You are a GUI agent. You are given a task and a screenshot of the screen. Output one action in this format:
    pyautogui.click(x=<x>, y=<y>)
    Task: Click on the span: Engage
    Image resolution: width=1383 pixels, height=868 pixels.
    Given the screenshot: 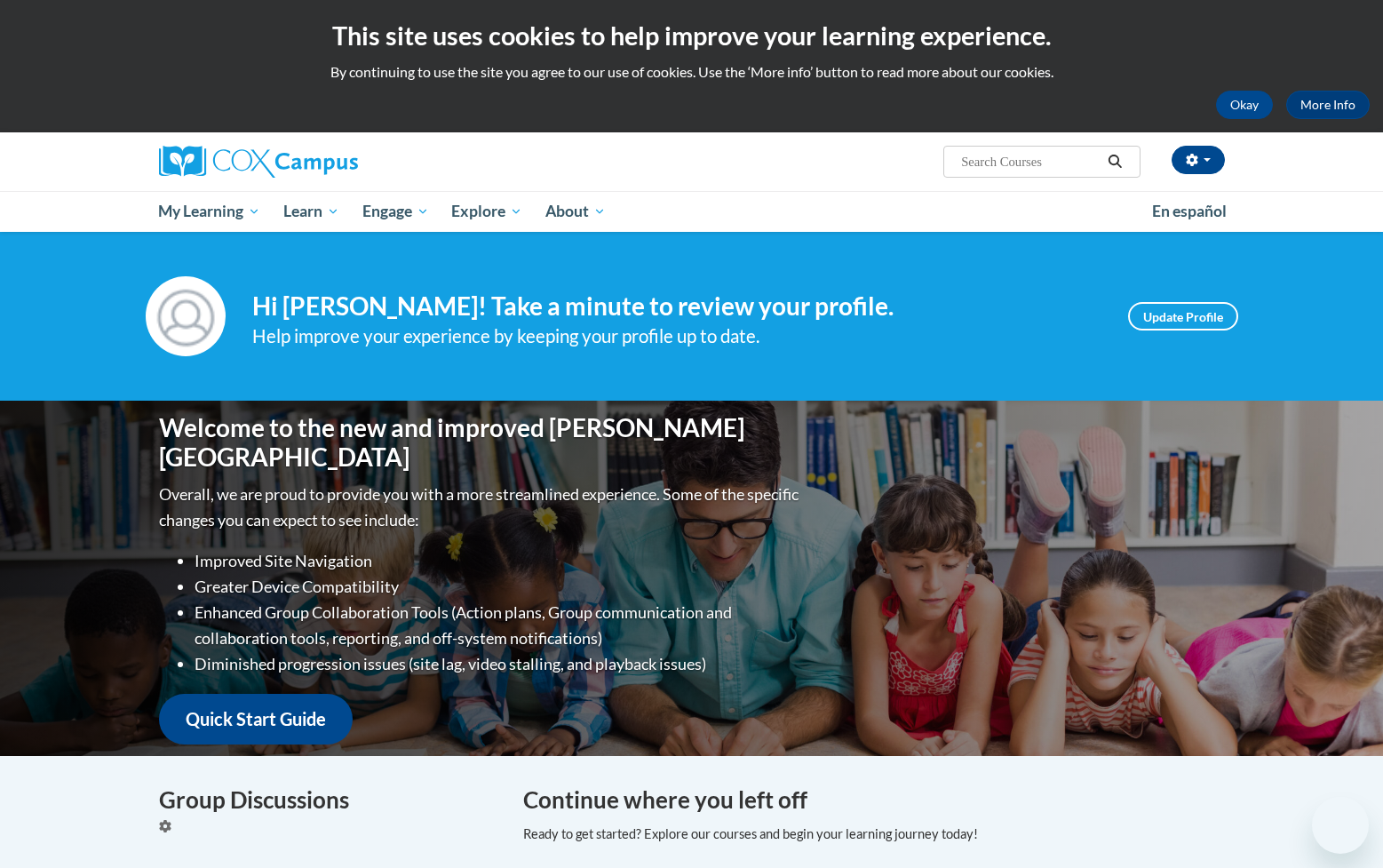 What is the action you would take?
    pyautogui.click(x=396, y=211)
    